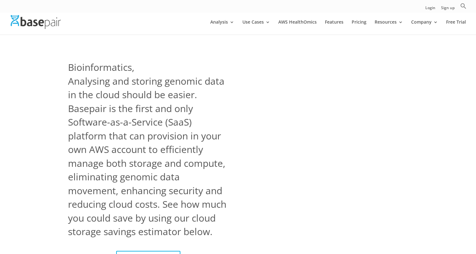 Image resolution: width=476 pixels, height=254 pixels. Describe the element at coordinates (36, 22) in the screenshot. I see `img: Basepair` at that location.